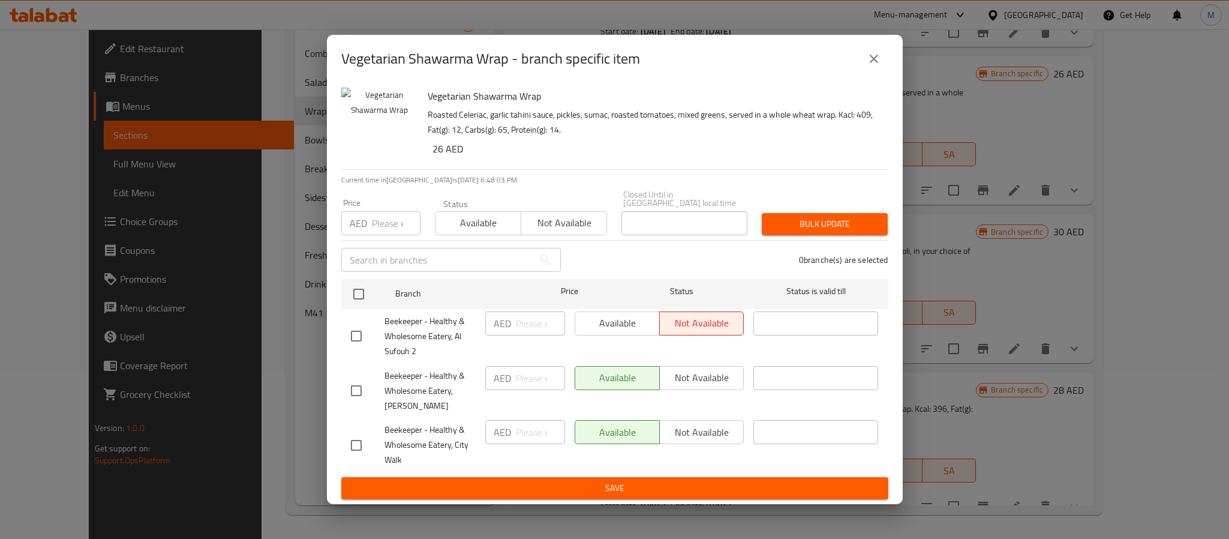 This screenshot has width=1229, height=539. I want to click on h2: Vegetarian Shawarma Wrap - branch specific item, so click(491, 59).